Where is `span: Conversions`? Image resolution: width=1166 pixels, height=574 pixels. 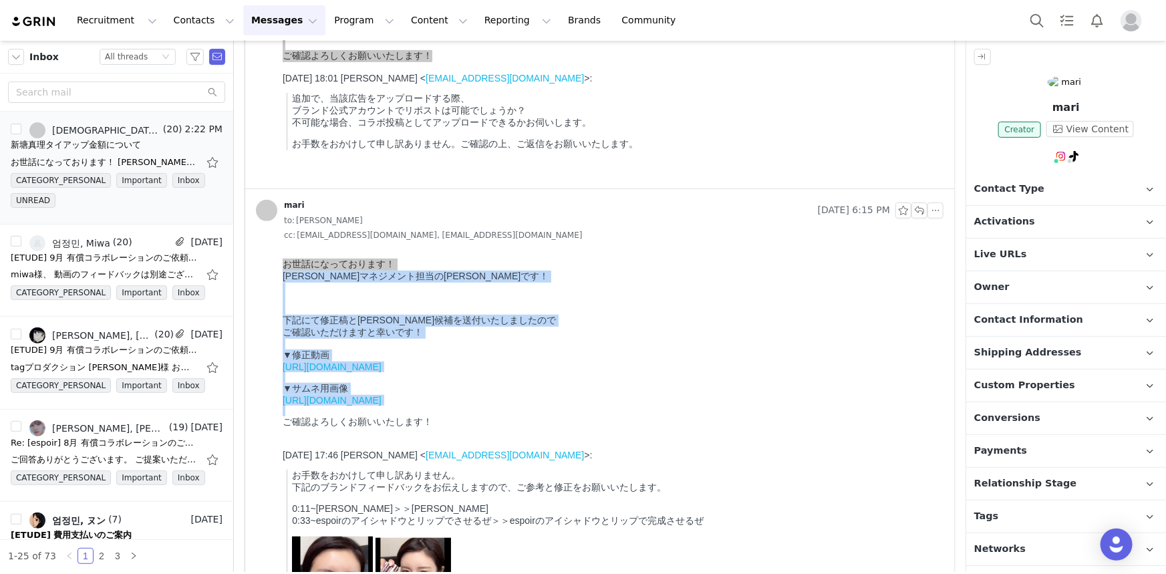
span: Conversions is located at coordinates (1007, 418).